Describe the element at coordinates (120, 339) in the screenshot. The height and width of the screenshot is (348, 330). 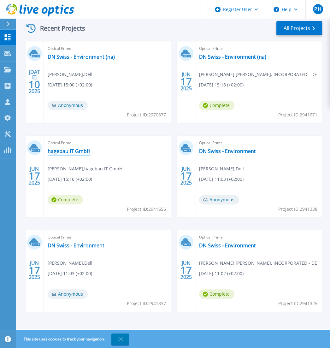
I see `button: OK` at that location.